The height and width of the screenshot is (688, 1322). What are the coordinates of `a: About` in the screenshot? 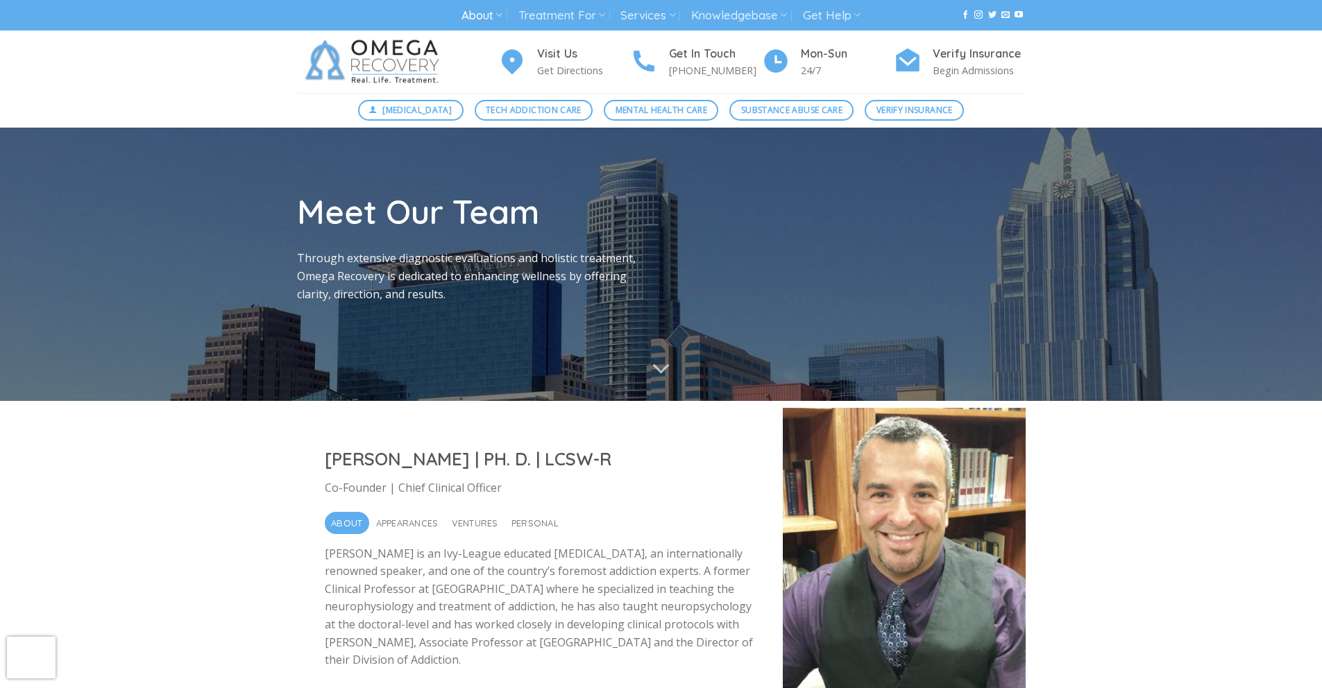 It's located at (482, 15).